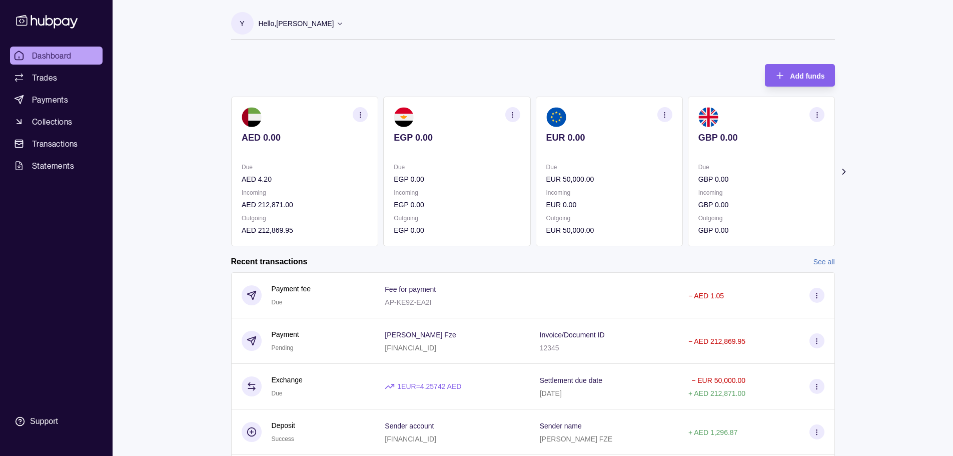 The width and height of the screenshot is (953, 456). Describe the element at coordinates (556, 117) in the screenshot. I see `img: eu` at that location.